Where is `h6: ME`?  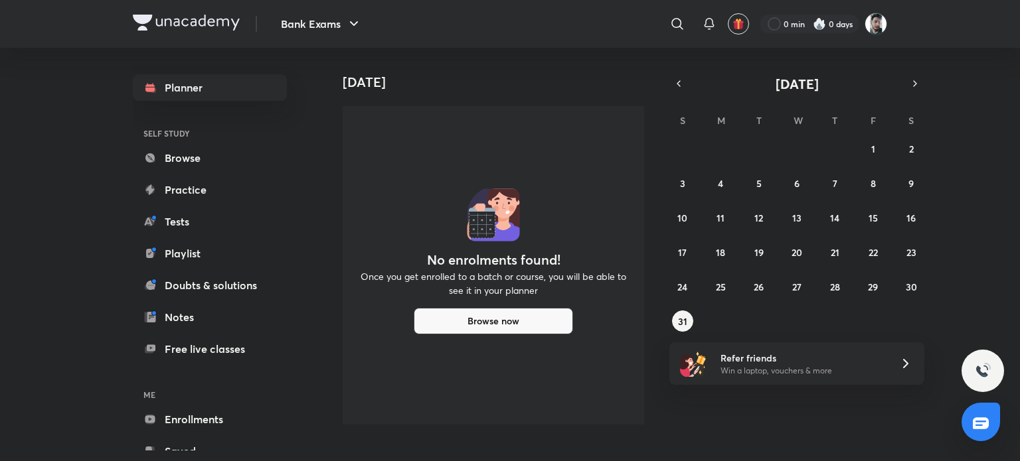
h6: ME is located at coordinates (210, 395).